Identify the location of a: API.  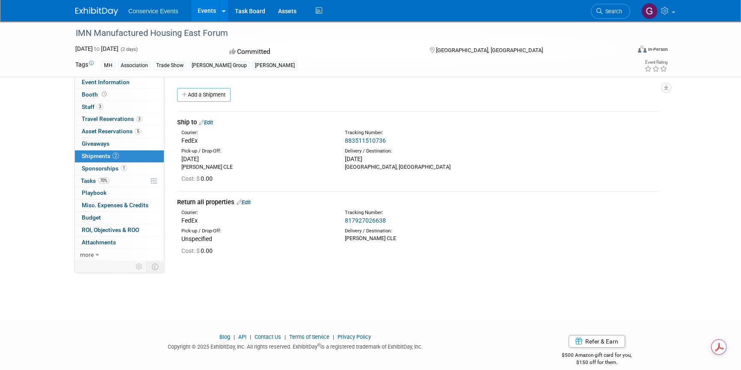
(242, 337).